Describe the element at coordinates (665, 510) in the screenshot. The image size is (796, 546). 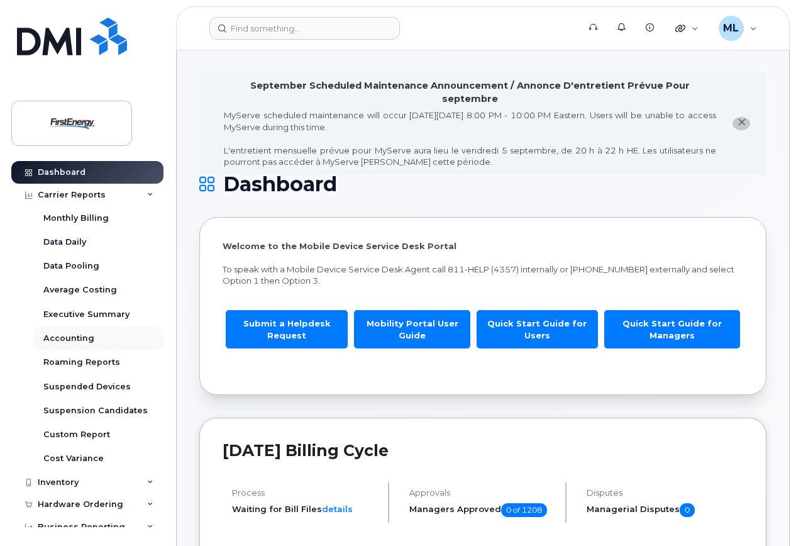
I see `h5: Managerial Disputes` at that location.